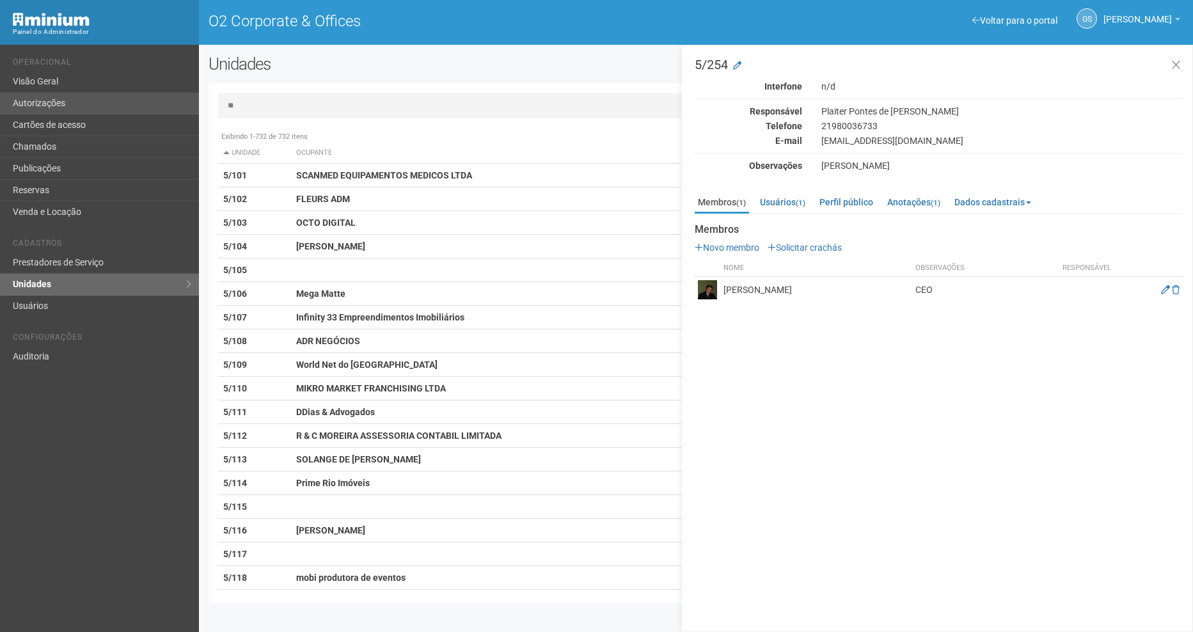  I want to click on strong: 5/101, so click(235, 175).